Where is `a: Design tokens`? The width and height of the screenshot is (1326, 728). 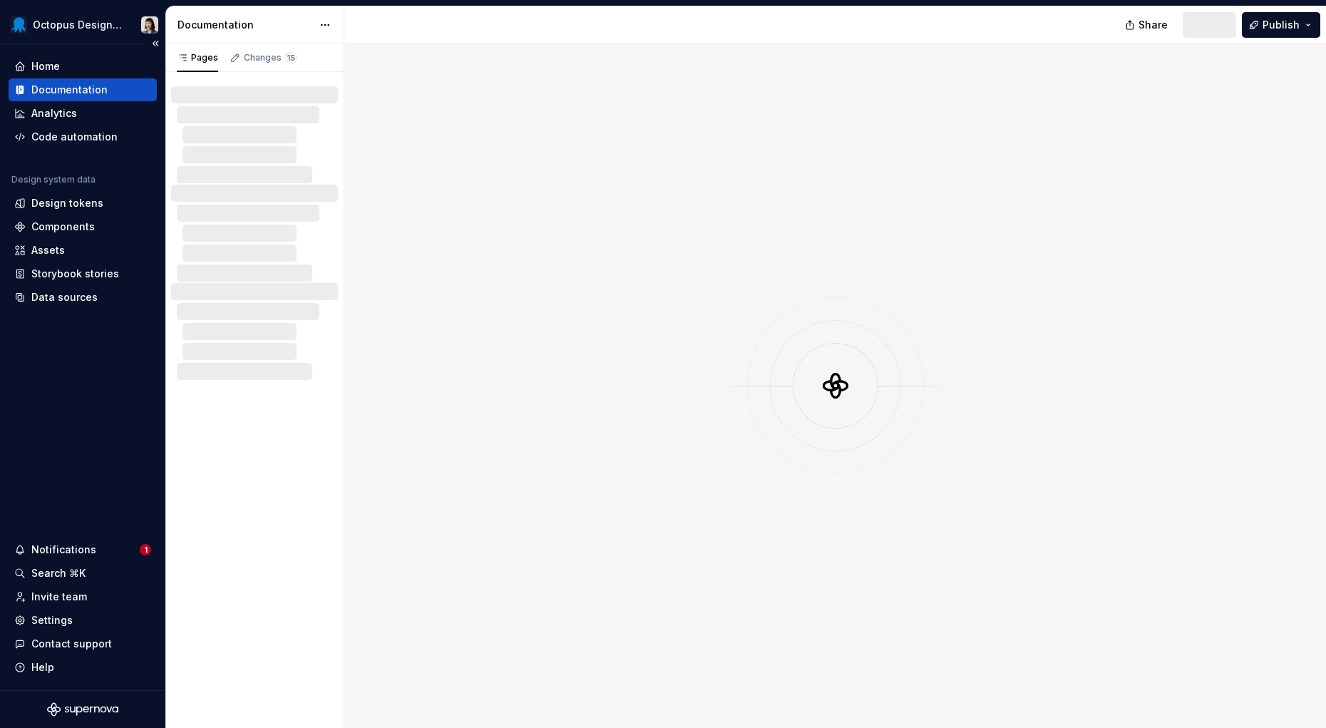 a: Design tokens is located at coordinates (83, 203).